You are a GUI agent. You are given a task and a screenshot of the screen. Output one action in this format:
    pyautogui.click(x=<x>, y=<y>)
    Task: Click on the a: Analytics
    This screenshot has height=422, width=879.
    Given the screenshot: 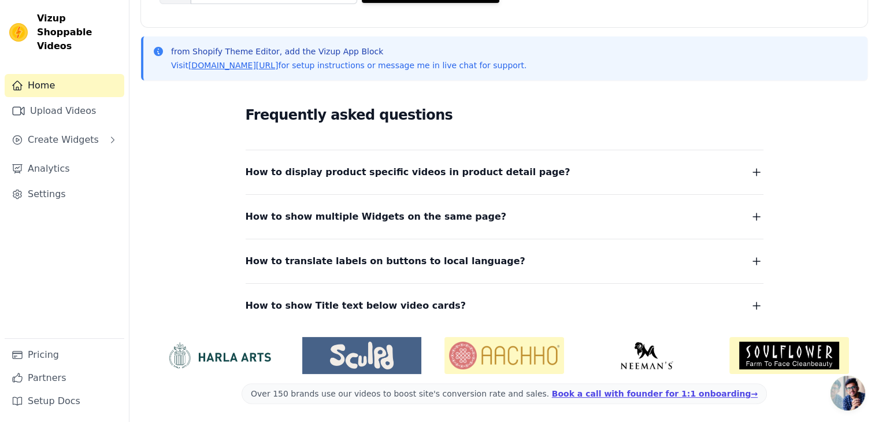 What is the action you would take?
    pyautogui.click(x=64, y=169)
    